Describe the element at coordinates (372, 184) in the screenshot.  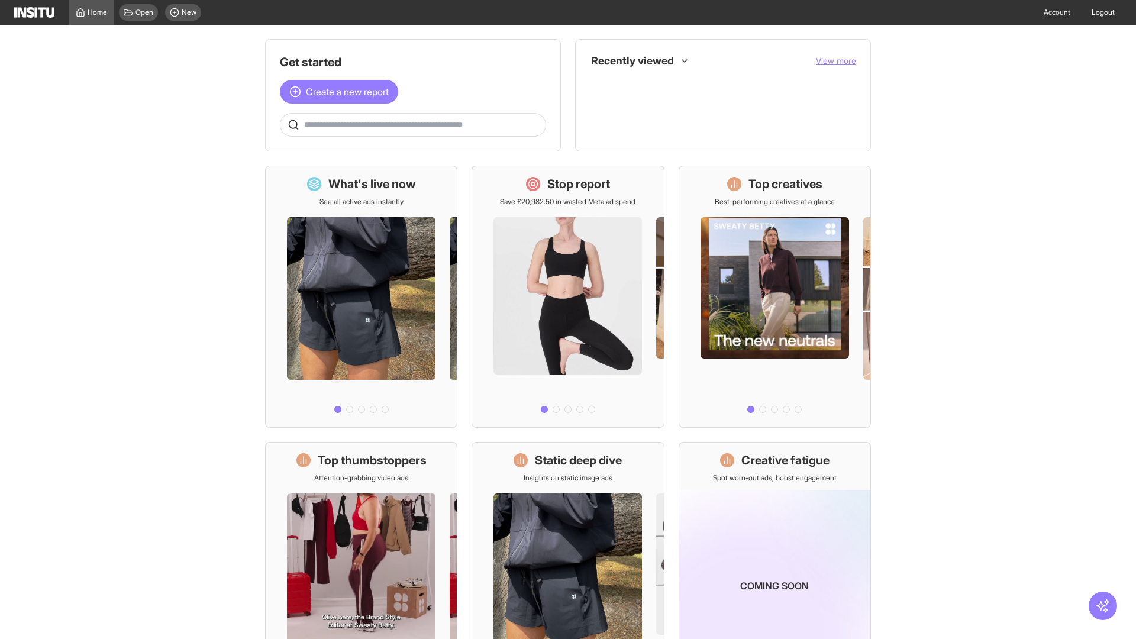
I see `h1: What's live now` at that location.